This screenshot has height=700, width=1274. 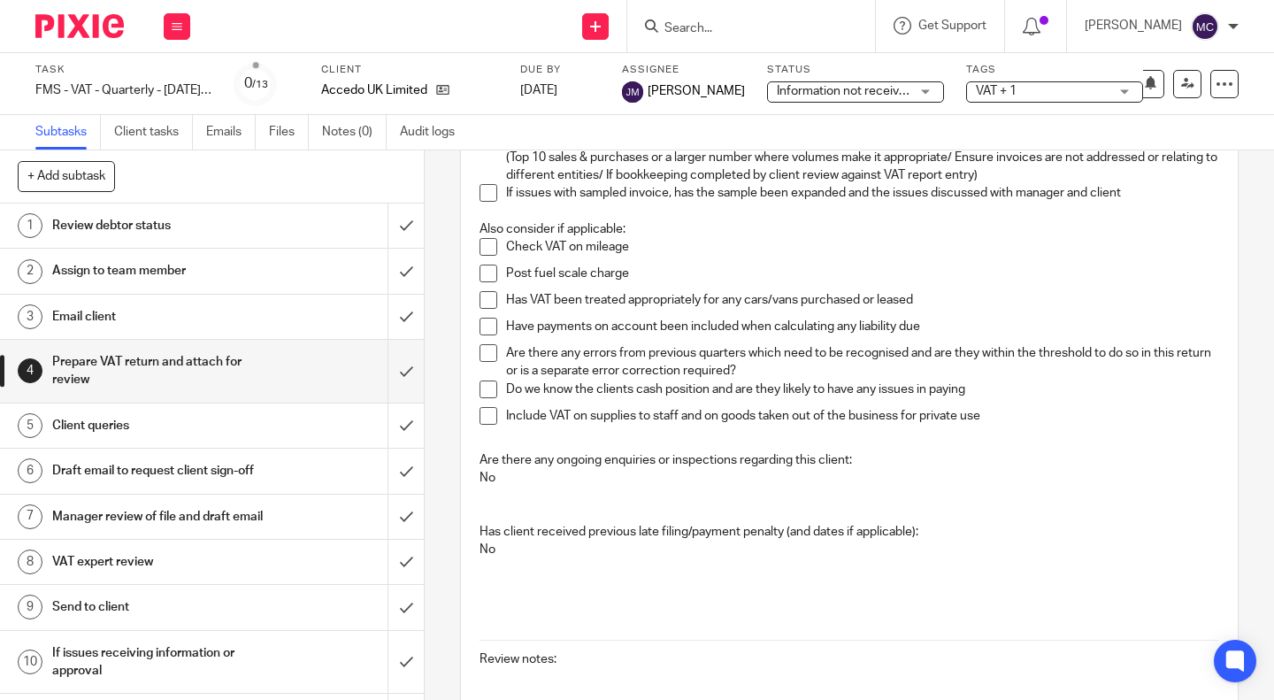 I want to click on label: Client, so click(x=410, y=70).